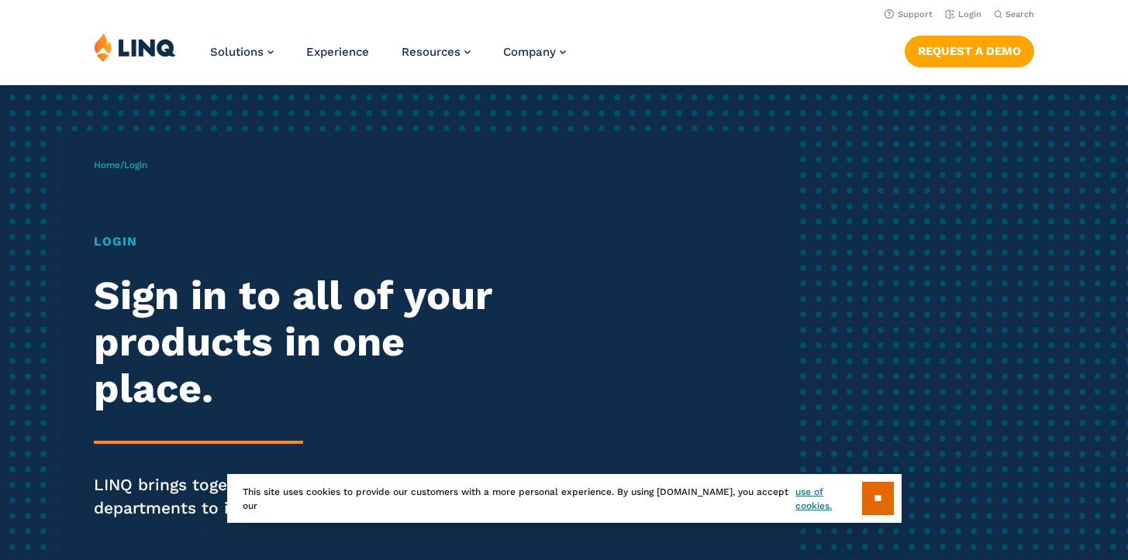 The height and width of the screenshot is (560, 1128). Describe the element at coordinates (431, 52) in the screenshot. I see `span: Resources` at that location.